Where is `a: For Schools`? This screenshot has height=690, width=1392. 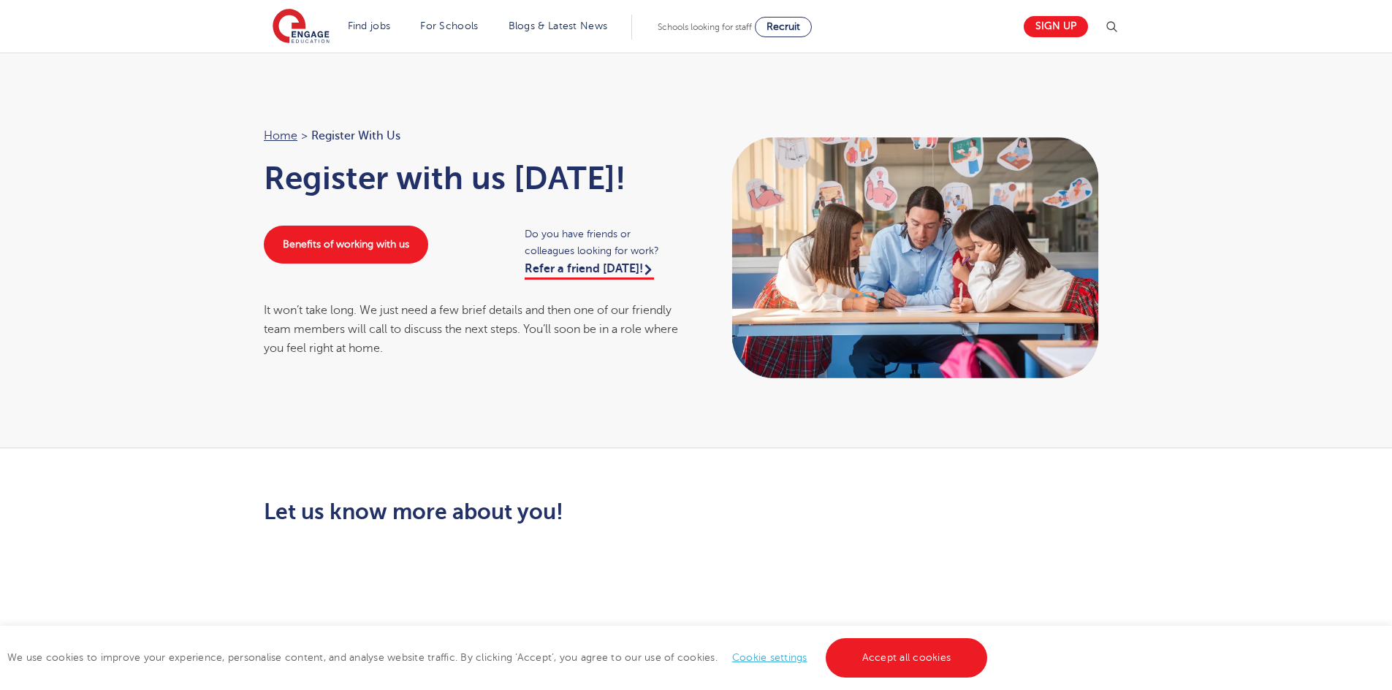
a: For Schools is located at coordinates (449, 26).